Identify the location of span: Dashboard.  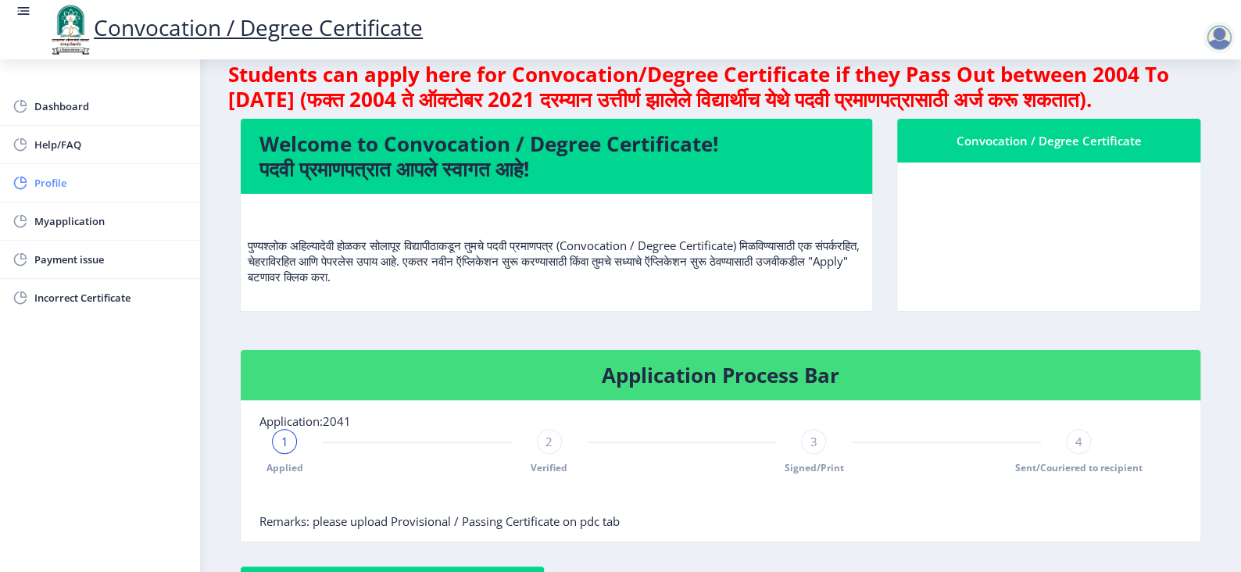
(111, 106).